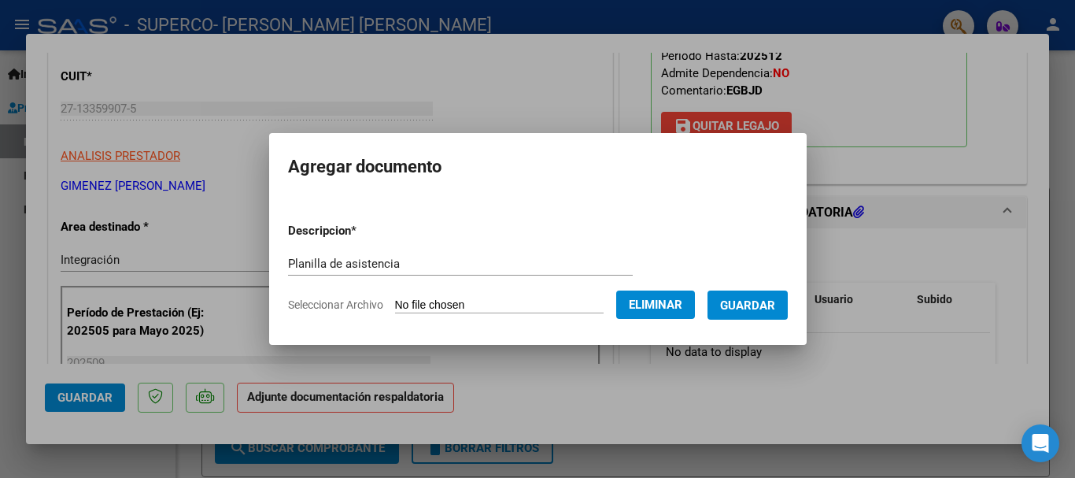  I want to click on span: Seleccionar Archivo, so click(335, 305).